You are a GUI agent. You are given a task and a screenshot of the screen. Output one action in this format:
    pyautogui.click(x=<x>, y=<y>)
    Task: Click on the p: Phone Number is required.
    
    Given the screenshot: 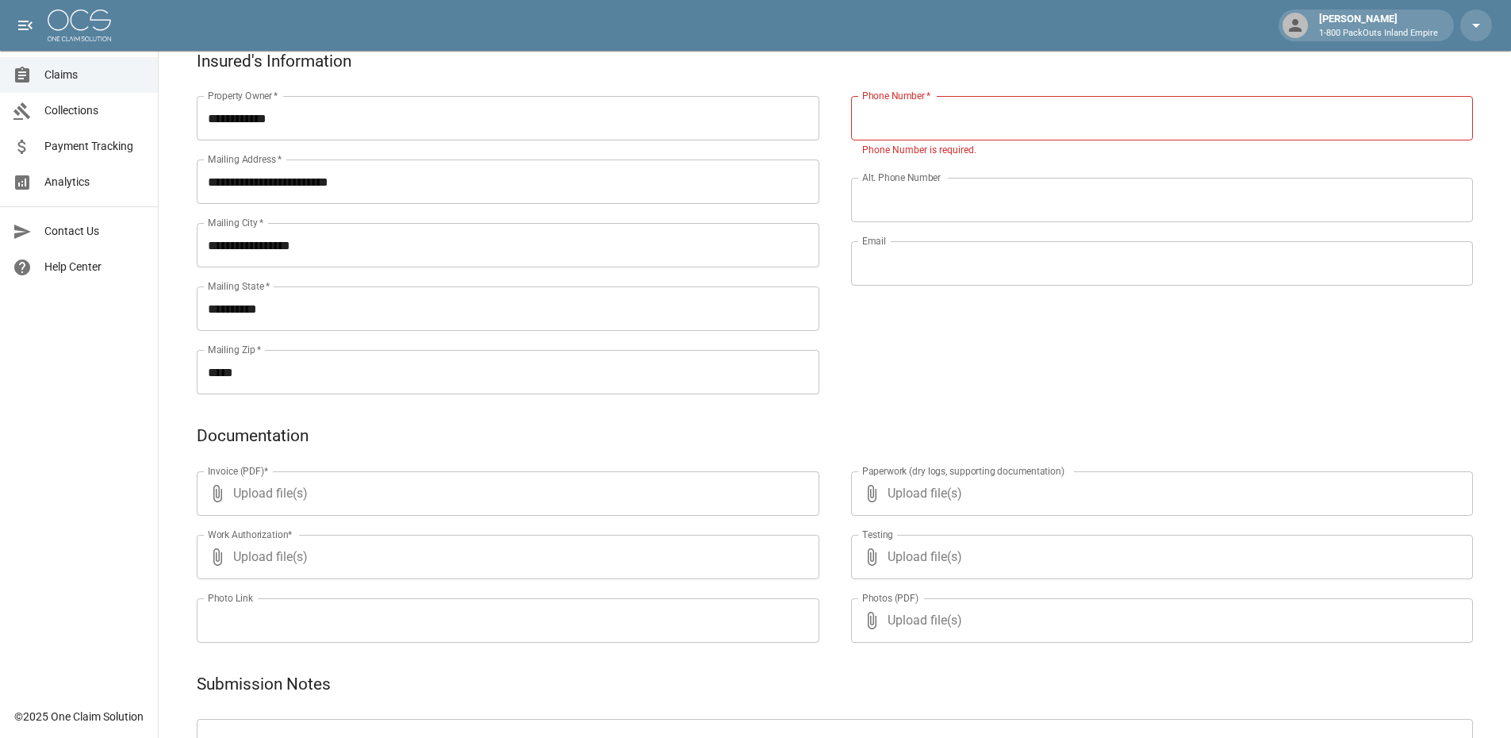 What is the action you would take?
    pyautogui.click(x=1162, y=151)
    